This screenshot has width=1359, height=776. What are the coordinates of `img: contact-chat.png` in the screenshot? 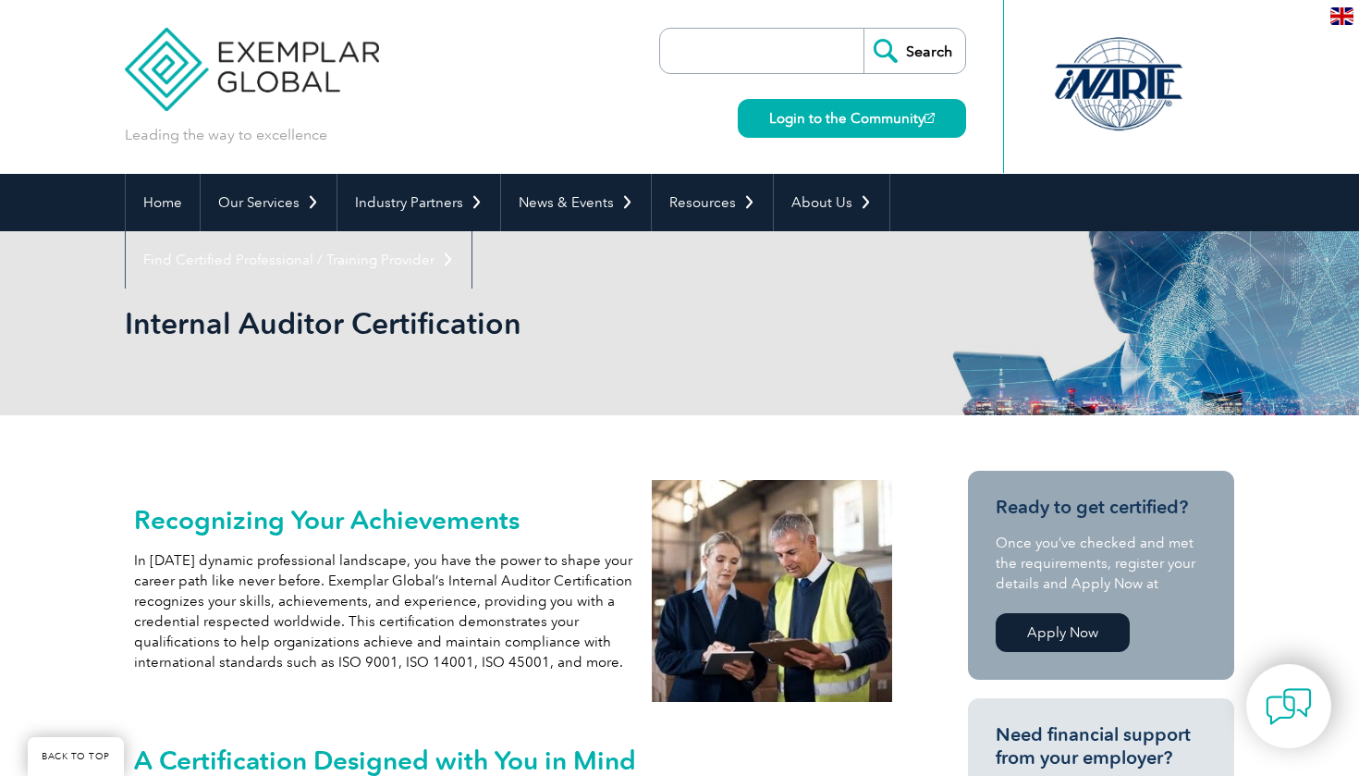 It's located at (1289, 706).